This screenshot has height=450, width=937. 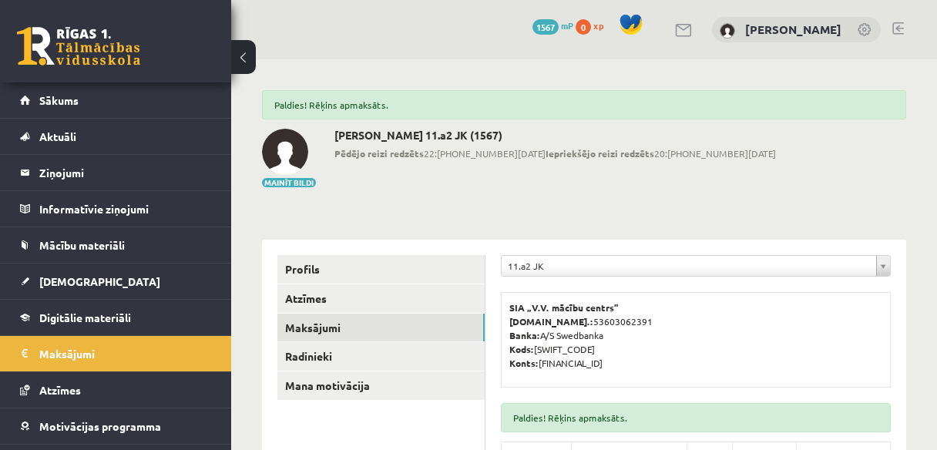 I want to click on a: 0 xp, so click(x=593, y=25).